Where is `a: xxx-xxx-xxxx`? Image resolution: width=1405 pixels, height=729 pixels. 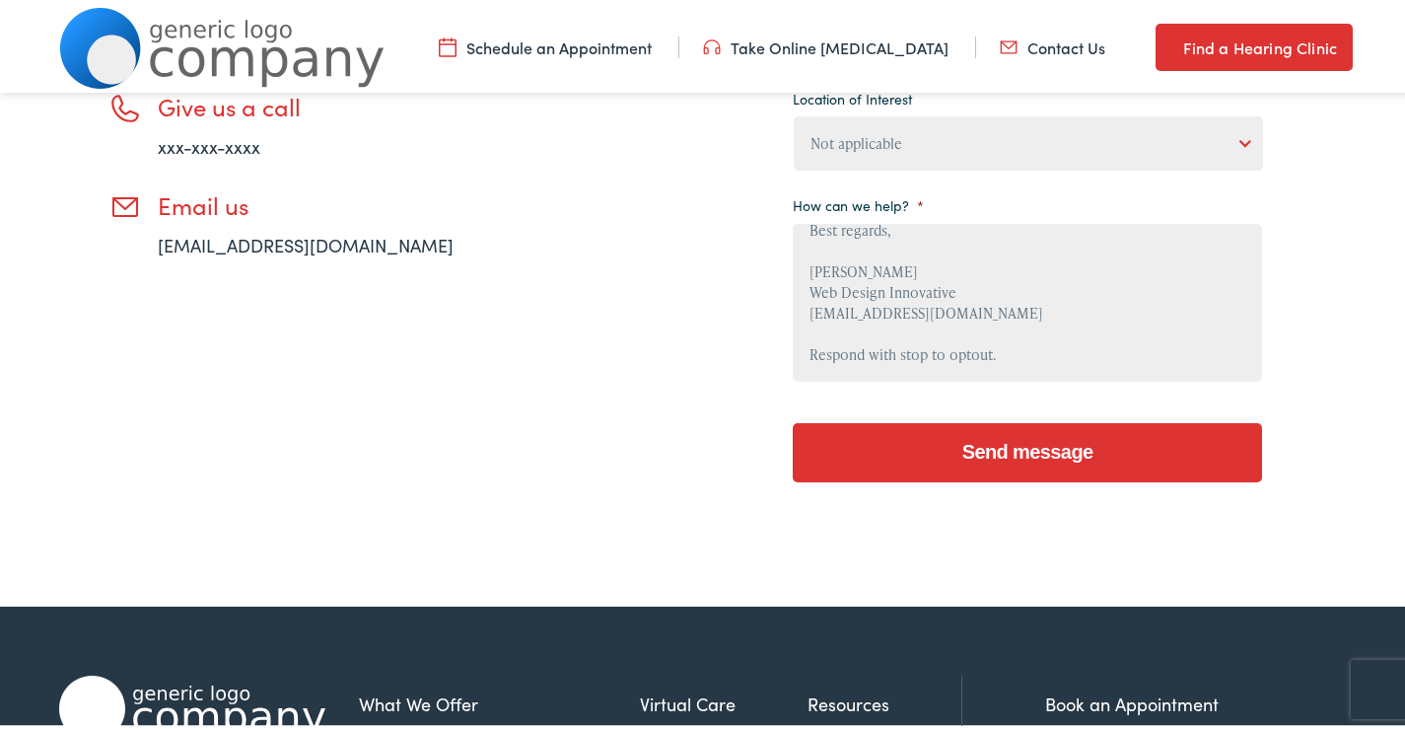
a: xxx-xxx-xxxx is located at coordinates (209, 142).